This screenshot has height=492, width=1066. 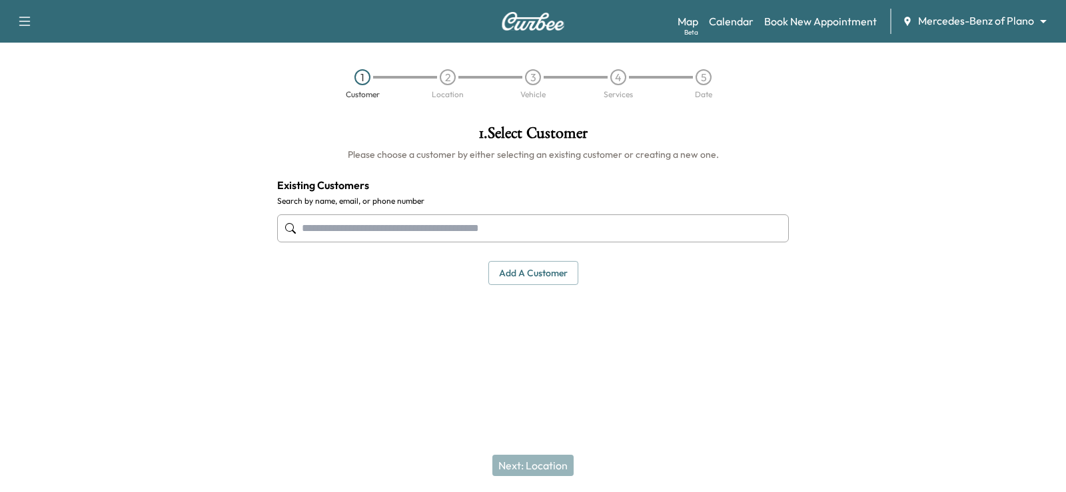 I want to click on h4: Existing Customers, so click(x=533, y=185).